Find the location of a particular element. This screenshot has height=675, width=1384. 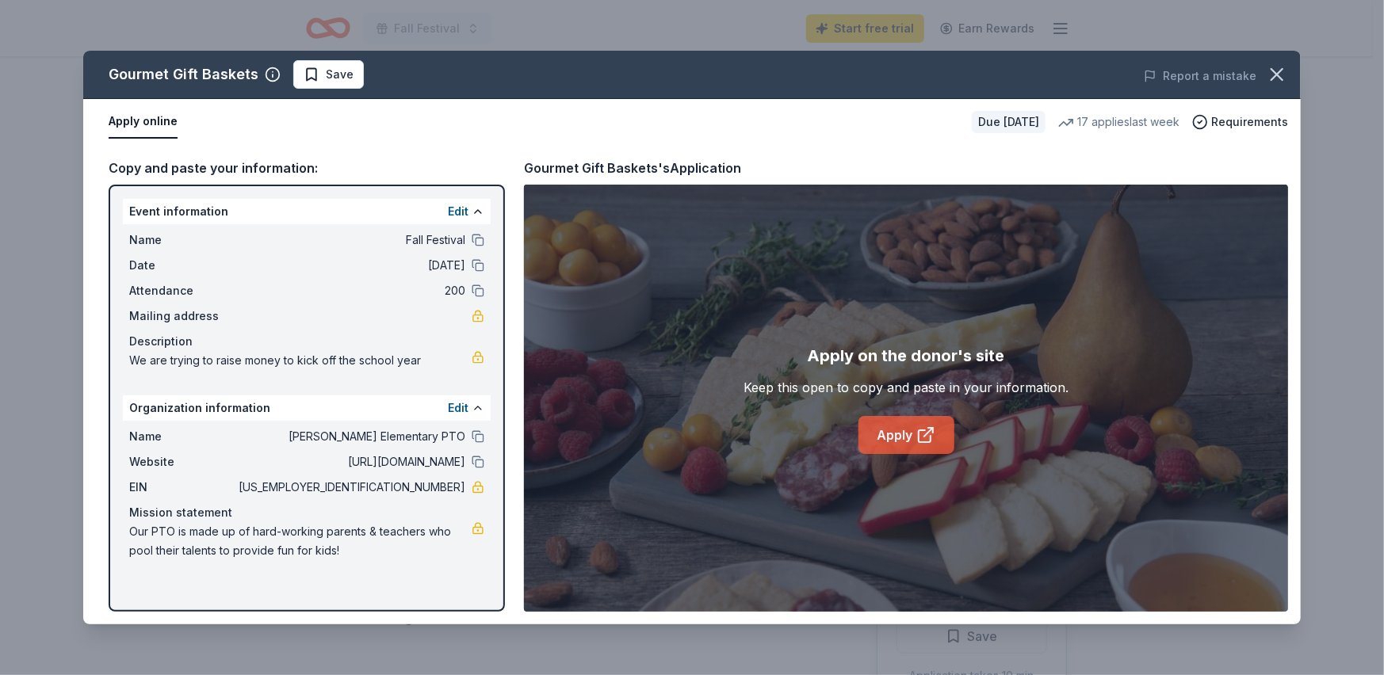

div: Keep this open to copy and paste in your information. is located at coordinates (906, 388).